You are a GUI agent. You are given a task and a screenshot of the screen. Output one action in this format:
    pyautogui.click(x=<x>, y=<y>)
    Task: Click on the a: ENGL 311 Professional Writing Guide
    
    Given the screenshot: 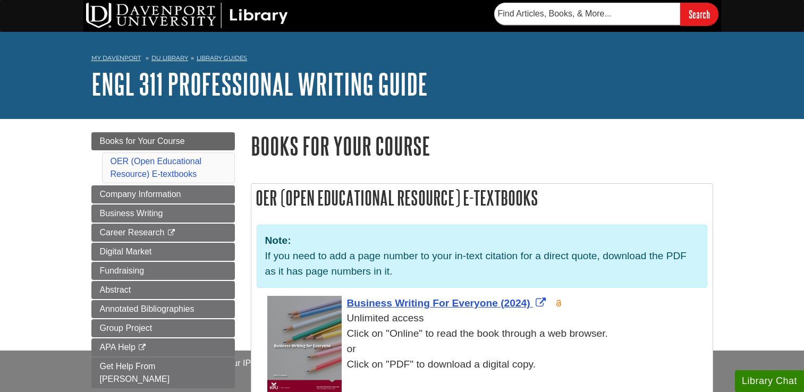 What is the action you would take?
    pyautogui.click(x=259, y=84)
    